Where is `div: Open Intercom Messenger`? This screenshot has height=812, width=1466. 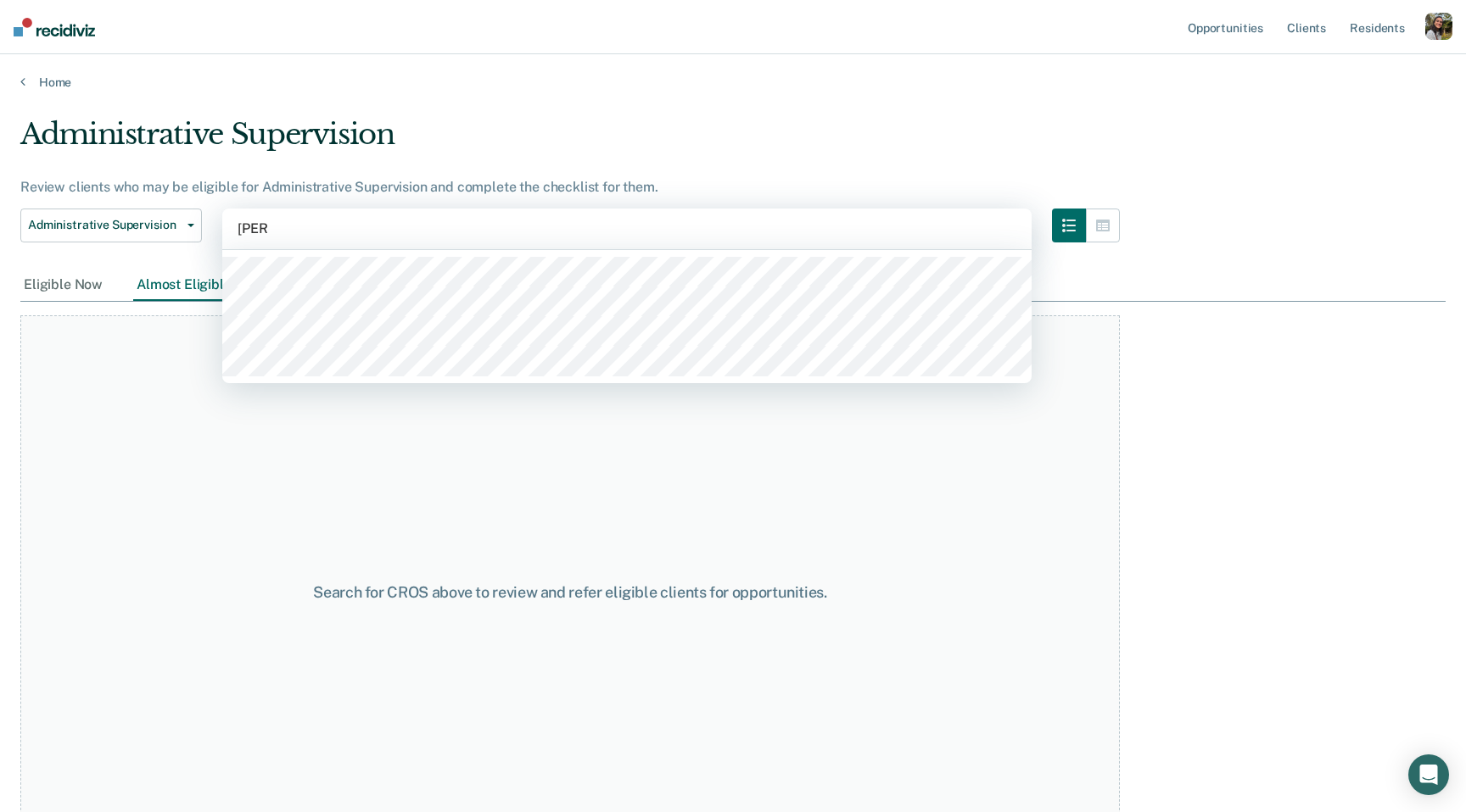 div: Open Intercom Messenger is located at coordinates (1428, 775).